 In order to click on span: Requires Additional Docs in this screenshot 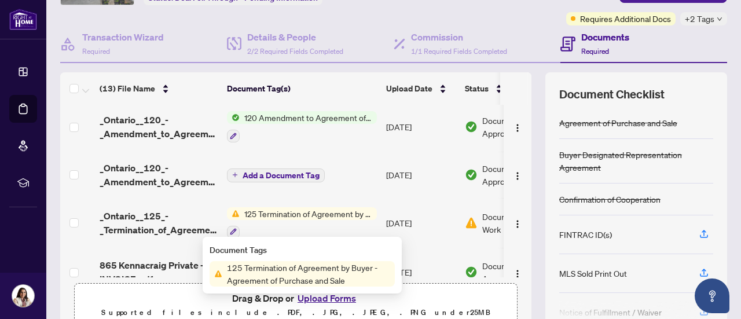, I will do `click(625, 19)`.